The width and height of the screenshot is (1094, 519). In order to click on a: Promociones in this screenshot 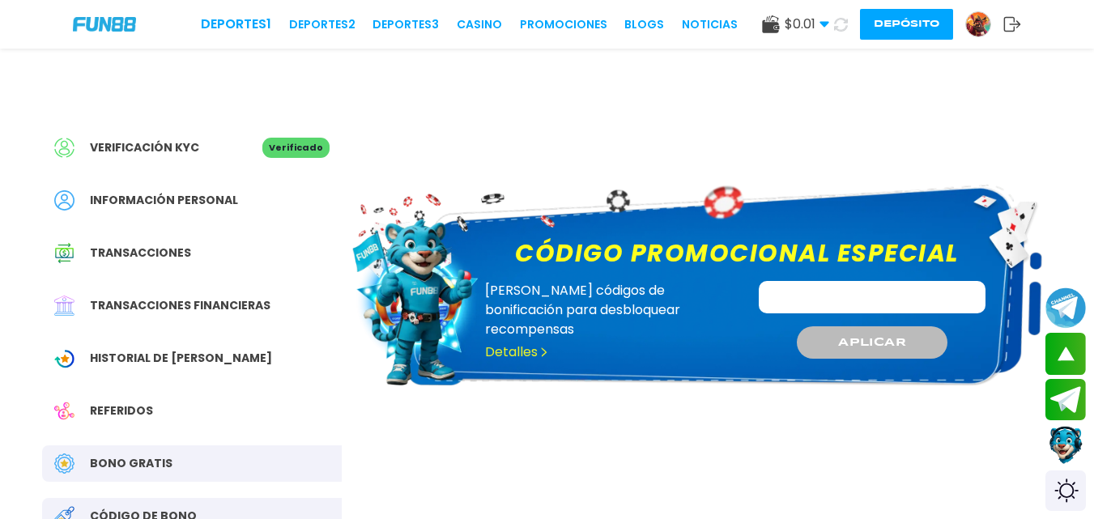, I will do `click(564, 24)`.